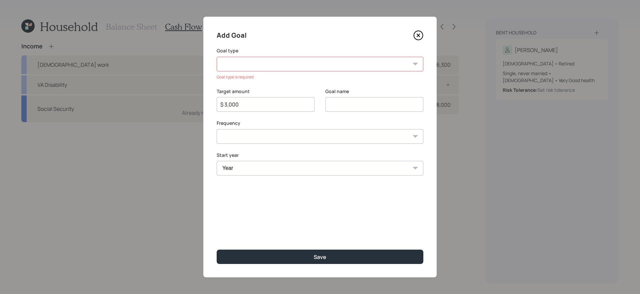 This screenshot has height=294, width=640. I want to click on label: Start year, so click(320, 155).